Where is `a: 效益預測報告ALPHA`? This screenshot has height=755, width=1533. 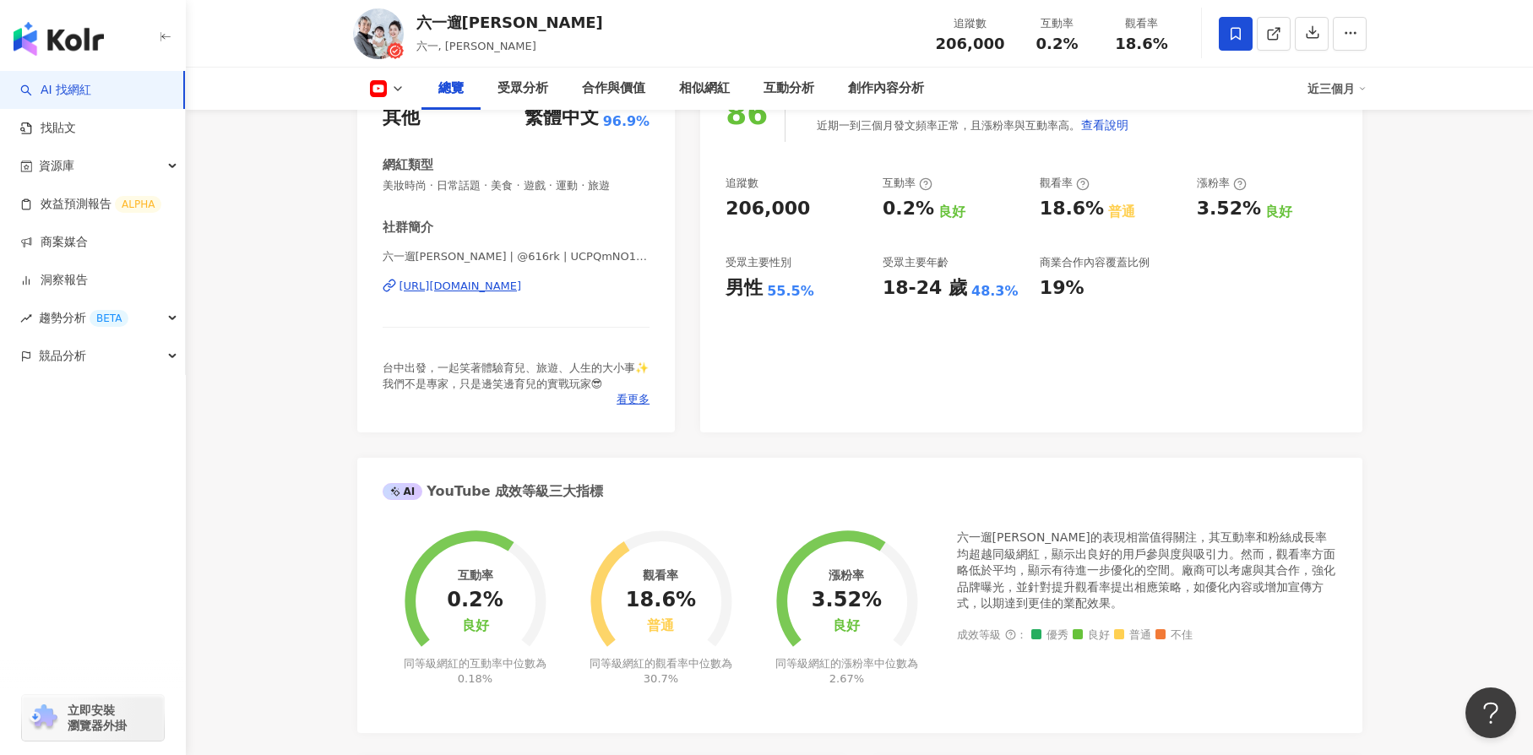
a: 效益預測報告ALPHA is located at coordinates (90, 204).